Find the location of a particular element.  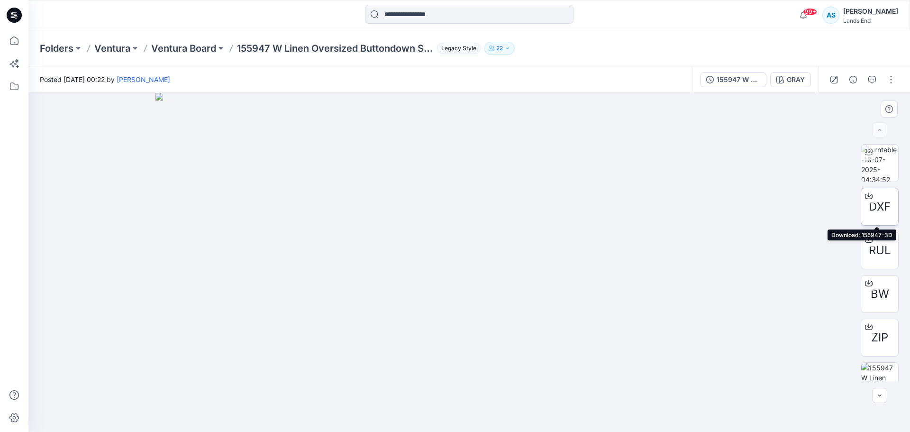

p: Ventura Board is located at coordinates (183, 48).